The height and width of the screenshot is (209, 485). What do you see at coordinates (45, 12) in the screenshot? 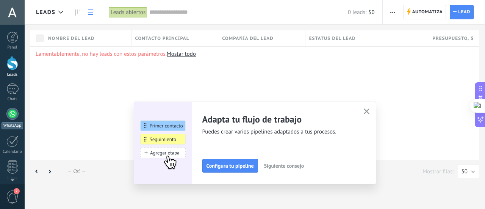
I see `span: Leads` at bounding box center [45, 12].